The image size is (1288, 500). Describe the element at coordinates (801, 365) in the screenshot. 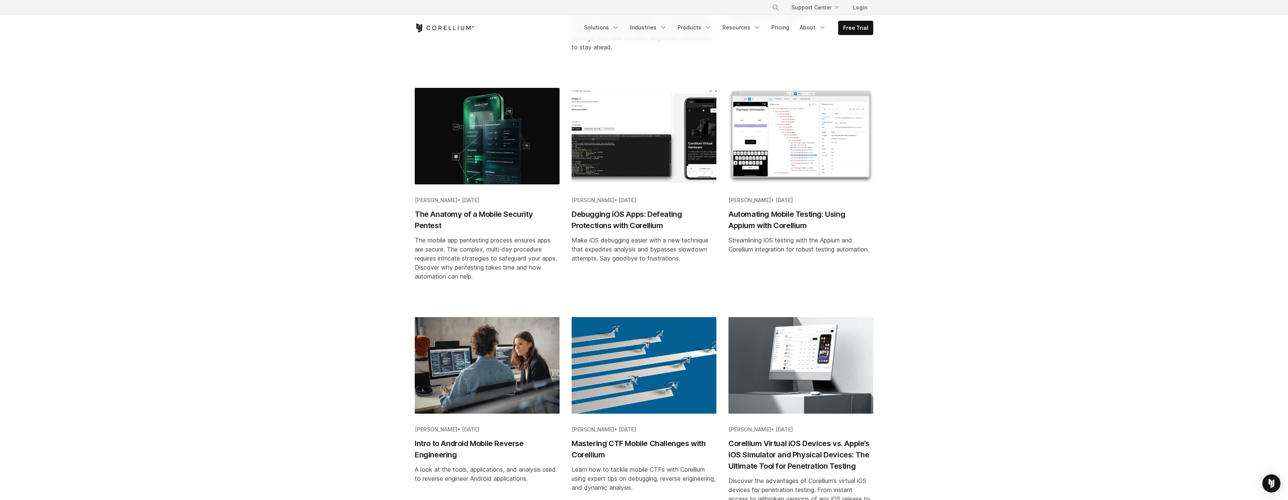

I see `img: Corellium Virtual iOS Devices vs. Apple’s iOS Simulator and Physical Devices: The Ultimate Tool f...` at that location.